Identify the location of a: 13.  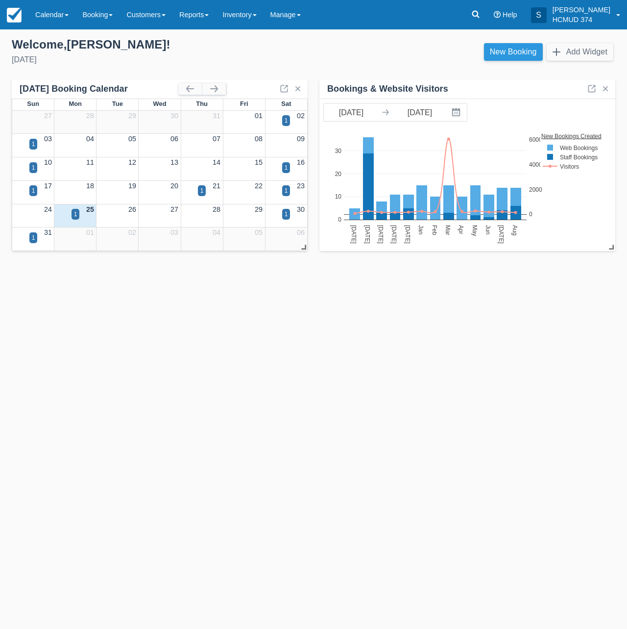
(174, 162).